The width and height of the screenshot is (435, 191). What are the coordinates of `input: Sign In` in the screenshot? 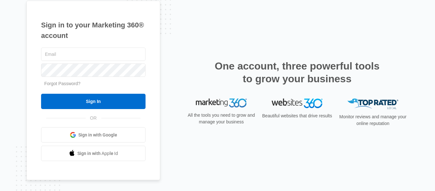 It's located at (93, 101).